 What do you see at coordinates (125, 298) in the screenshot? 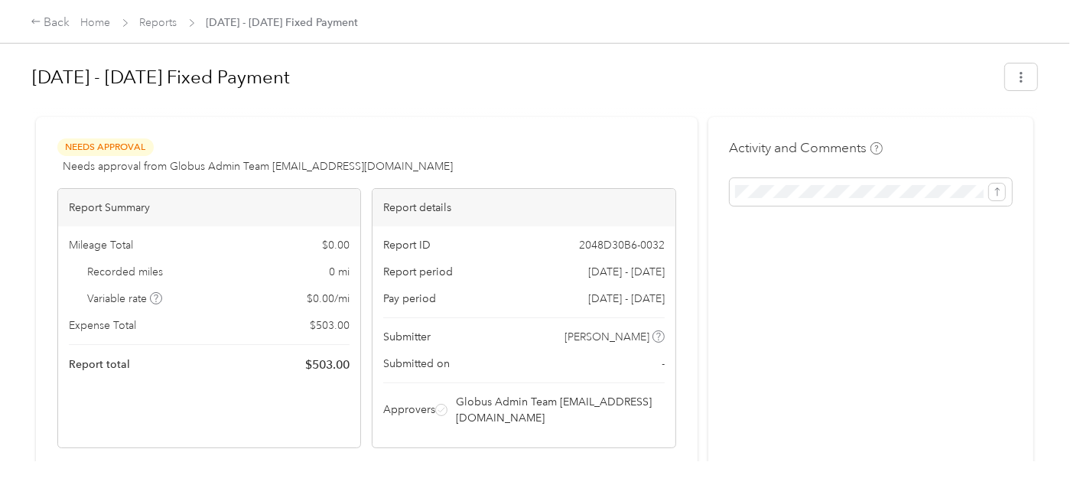
I see `span: Variable rate` at bounding box center [125, 298].